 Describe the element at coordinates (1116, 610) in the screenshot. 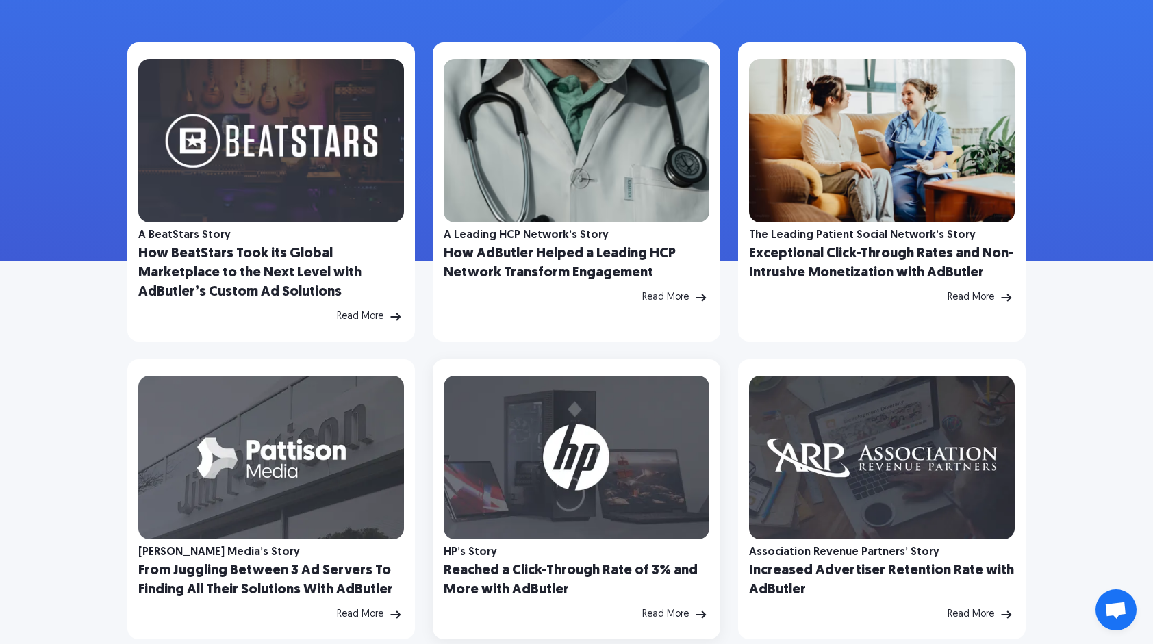

I see `div: Open chat` at that location.